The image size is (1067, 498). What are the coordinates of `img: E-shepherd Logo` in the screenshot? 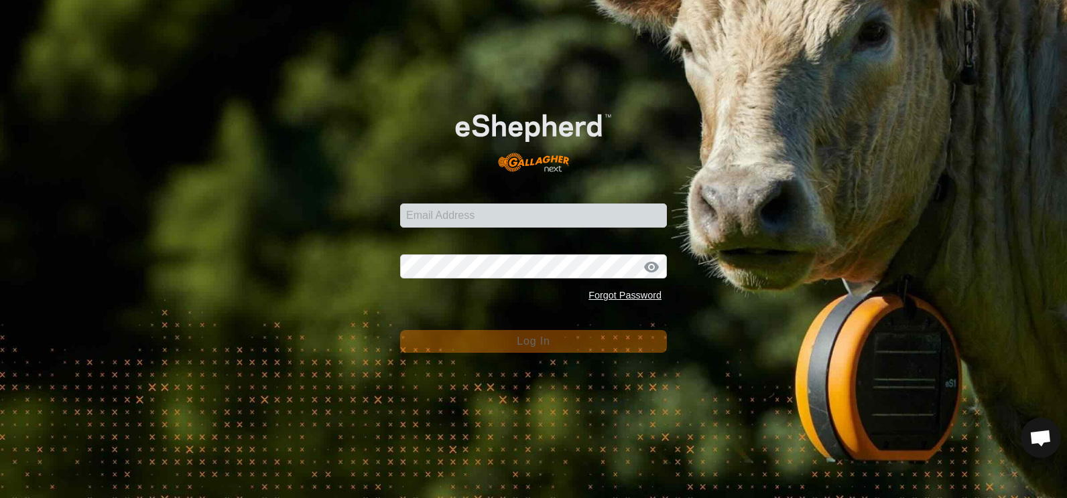 It's located at (533, 137).